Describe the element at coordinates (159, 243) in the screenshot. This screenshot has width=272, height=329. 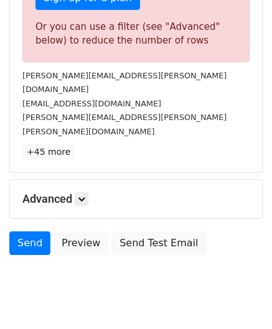
I see `a: Send Test Email` at that location.